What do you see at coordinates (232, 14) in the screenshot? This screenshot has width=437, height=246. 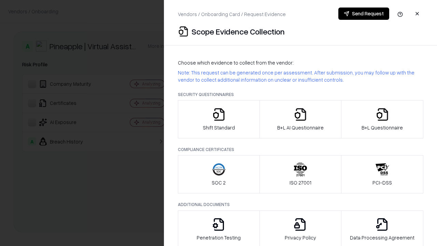 I see `p: Vendors / Onboarding Card / Request Evidence` at bounding box center [232, 14].